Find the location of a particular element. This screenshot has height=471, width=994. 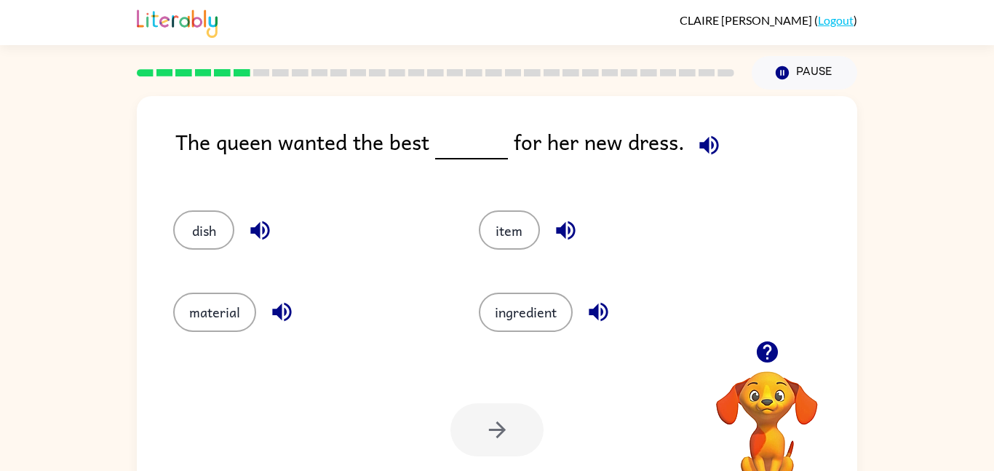

img: Literably is located at coordinates (177, 22).